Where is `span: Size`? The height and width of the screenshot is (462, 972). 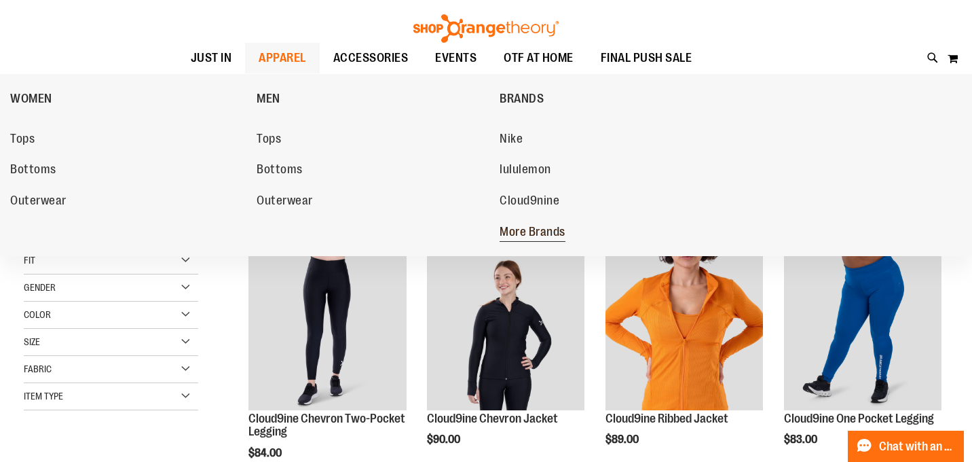 span: Size is located at coordinates (32, 342).